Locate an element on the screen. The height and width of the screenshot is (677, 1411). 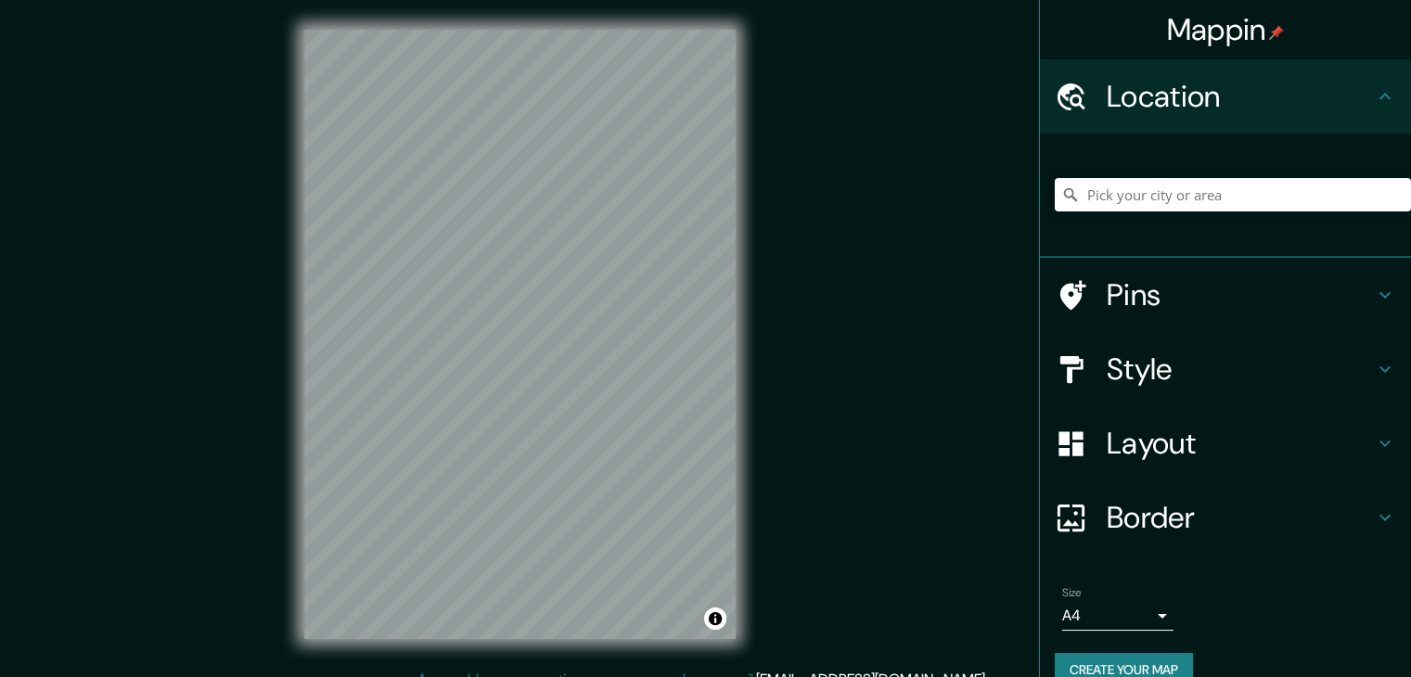
label: Size is located at coordinates (1072, 593).